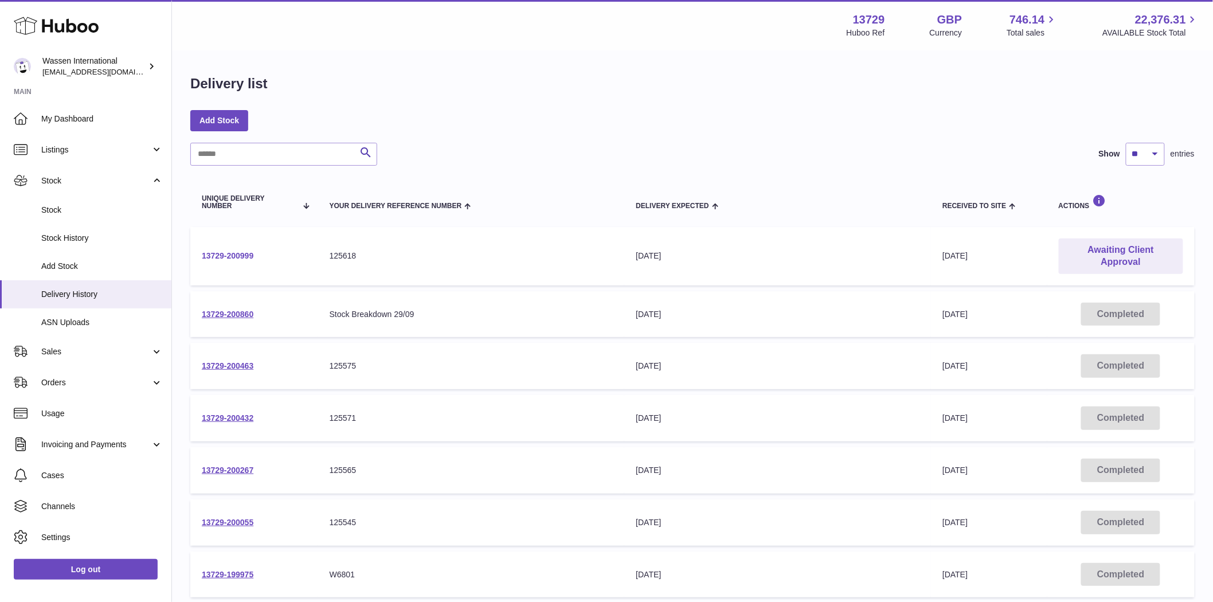 The height and width of the screenshot is (602, 1213). Describe the element at coordinates (1151, 25) in the screenshot. I see `a: 22,376.31 AVAILABLE Stock Total` at that location.